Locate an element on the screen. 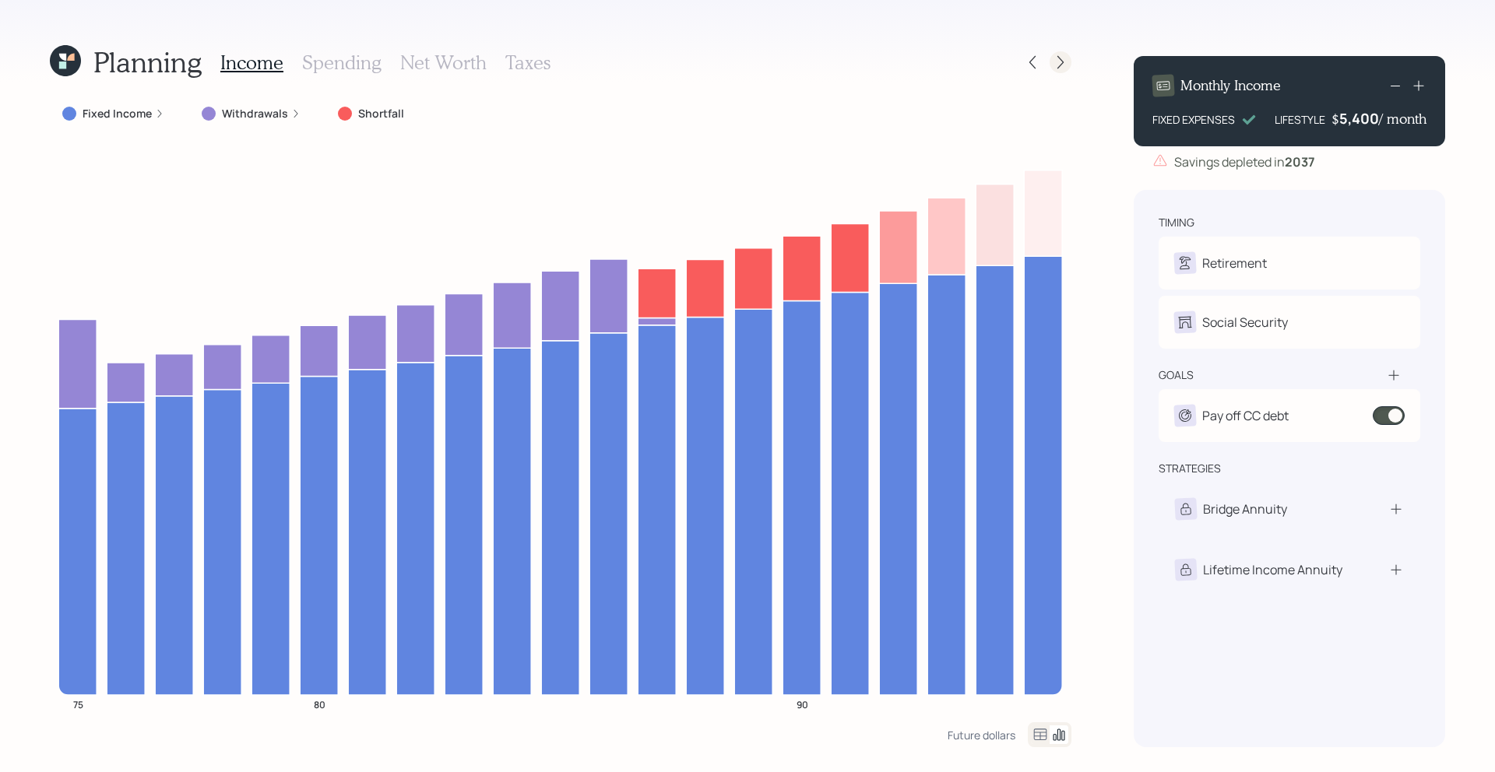  div: goals is located at coordinates (1176, 375).